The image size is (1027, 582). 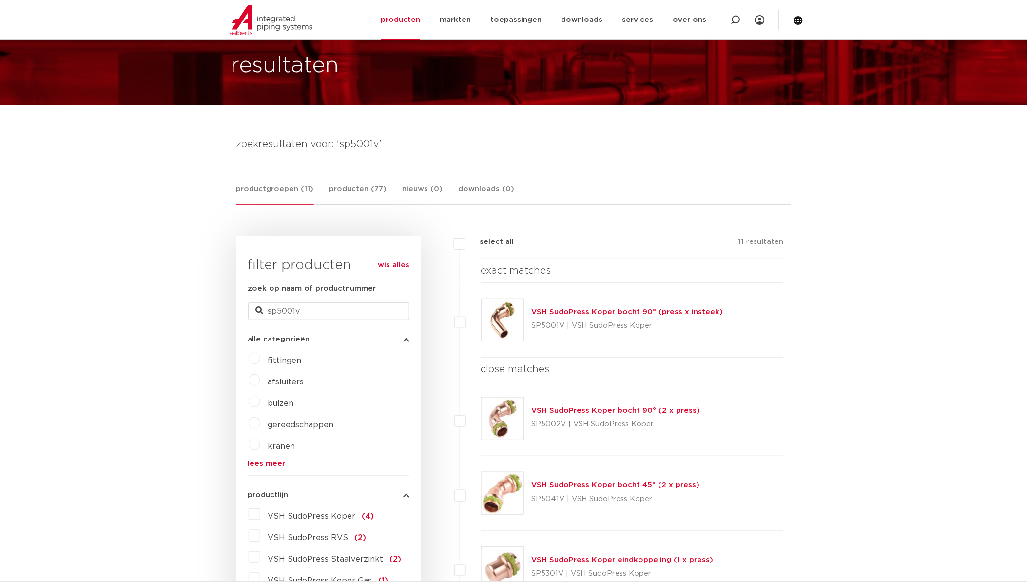 What do you see at coordinates (308, 537) in the screenshot?
I see `span: VSH SudoPress RVS` at bounding box center [308, 537].